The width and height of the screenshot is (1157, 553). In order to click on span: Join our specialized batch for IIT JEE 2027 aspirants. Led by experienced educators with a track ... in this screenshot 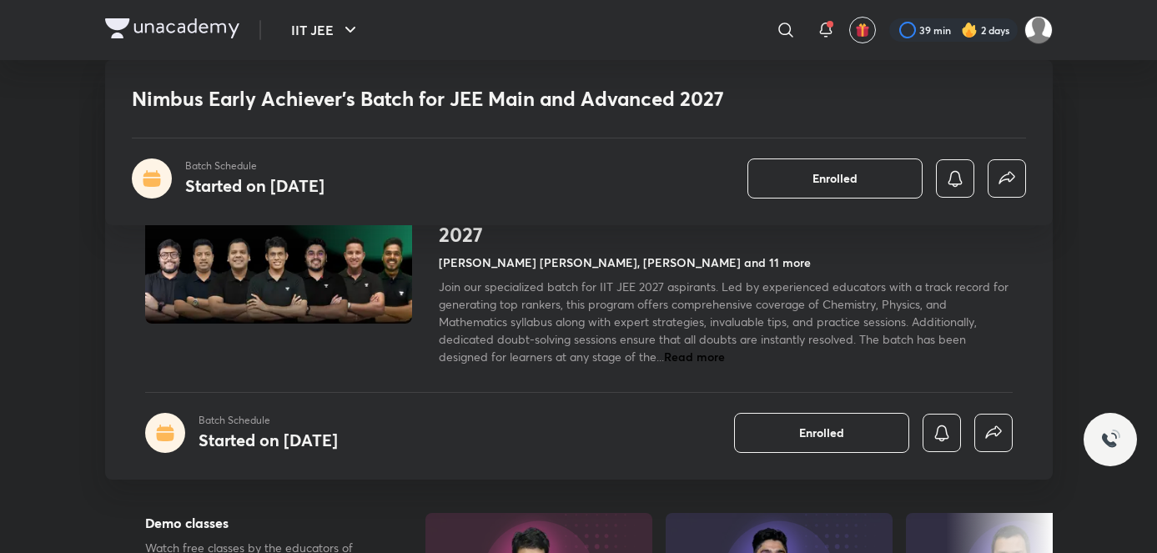, I will do `click(723, 321)`.